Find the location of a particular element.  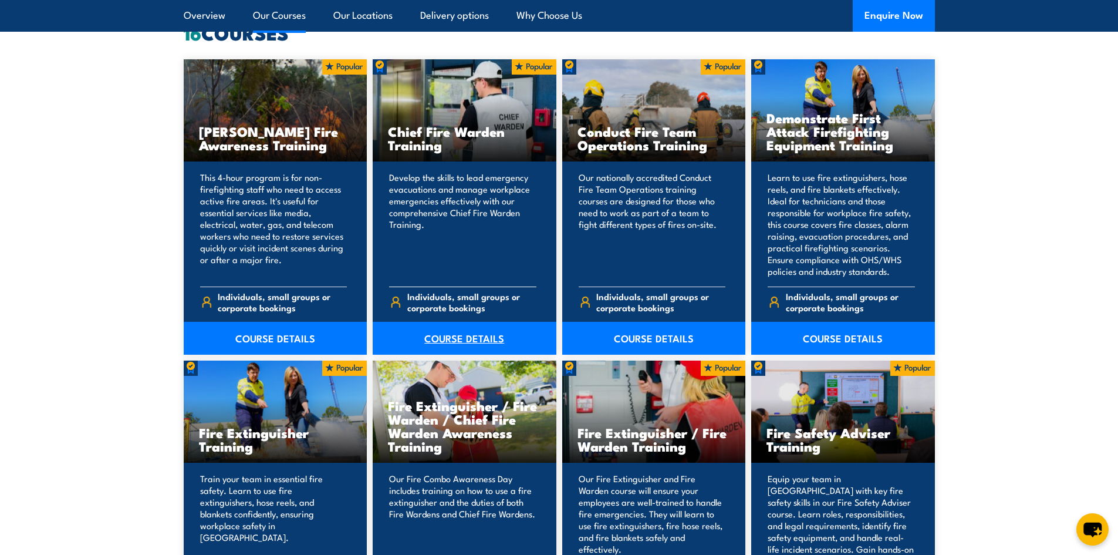

p: This 4-hour program is for non-firefighting staff who need to access active fire areas. It's usef... is located at coordinates (273, 224).